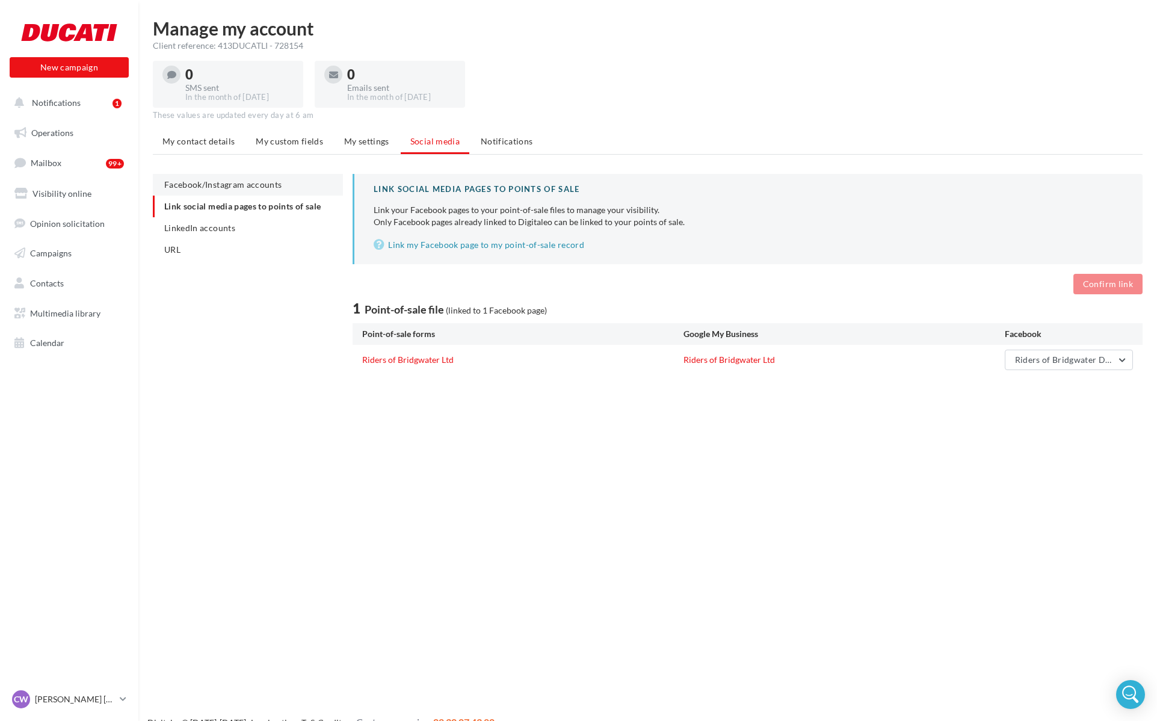  What do you see at coordinates (404, 309) in the screenshot?
I see `span: Point-of-sale file` at bounding box center [404, 309].